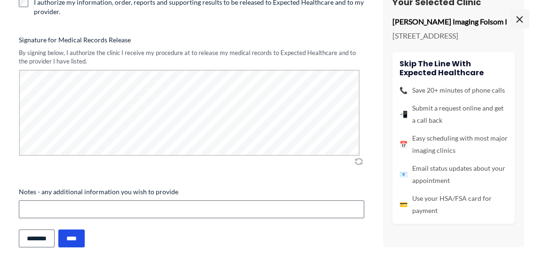 The width and height of the screenshot is (543, 261). What do you see at coordinates (453, 90) in the screenshot?
I see `li: Save 20+ minutes of phone calls` at bounding box center [453, 90].